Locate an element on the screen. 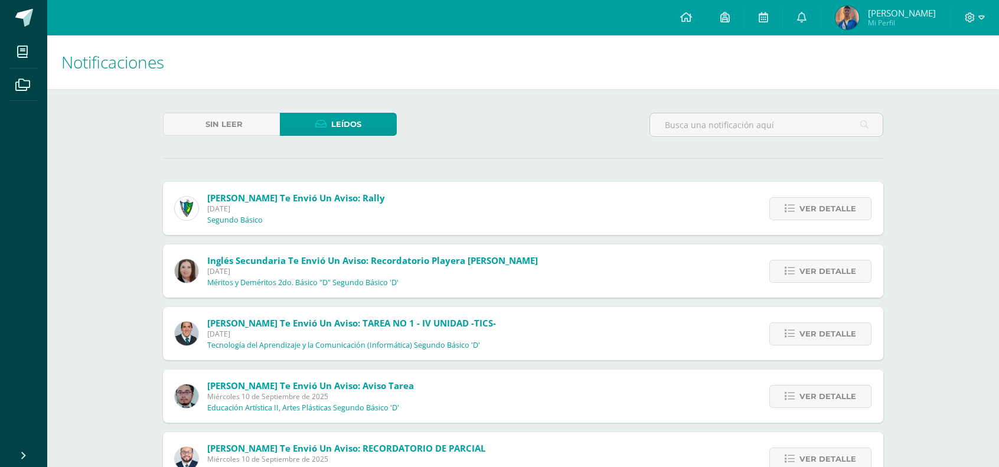 This screenshot has height=467, width=999. img: d51dedbb72094194ea0591a8e0ff4cf8.png is located at coordinates (848, 18).